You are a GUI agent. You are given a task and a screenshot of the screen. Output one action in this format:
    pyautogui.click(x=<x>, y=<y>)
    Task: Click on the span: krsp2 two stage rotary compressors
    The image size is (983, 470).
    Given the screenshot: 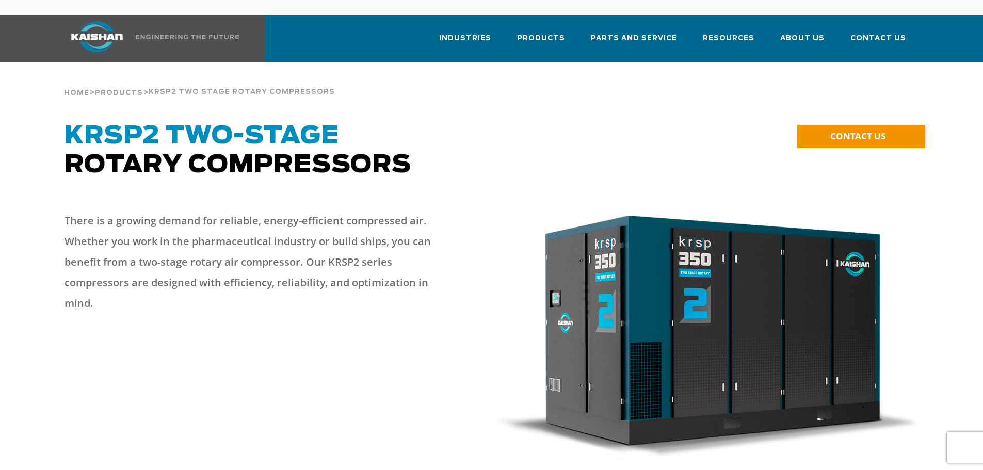 What is the action you would take?
    pyautogui.click(x=241, y=92)
    